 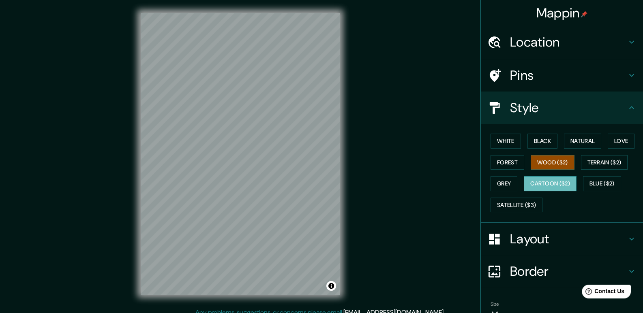 I want to click on div: Border, so click(x=562, y=271).